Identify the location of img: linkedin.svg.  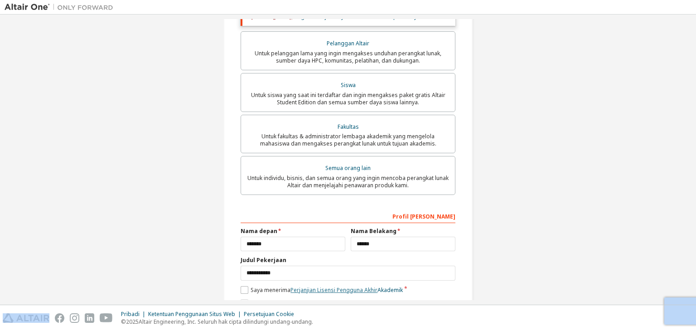
(89, 318).